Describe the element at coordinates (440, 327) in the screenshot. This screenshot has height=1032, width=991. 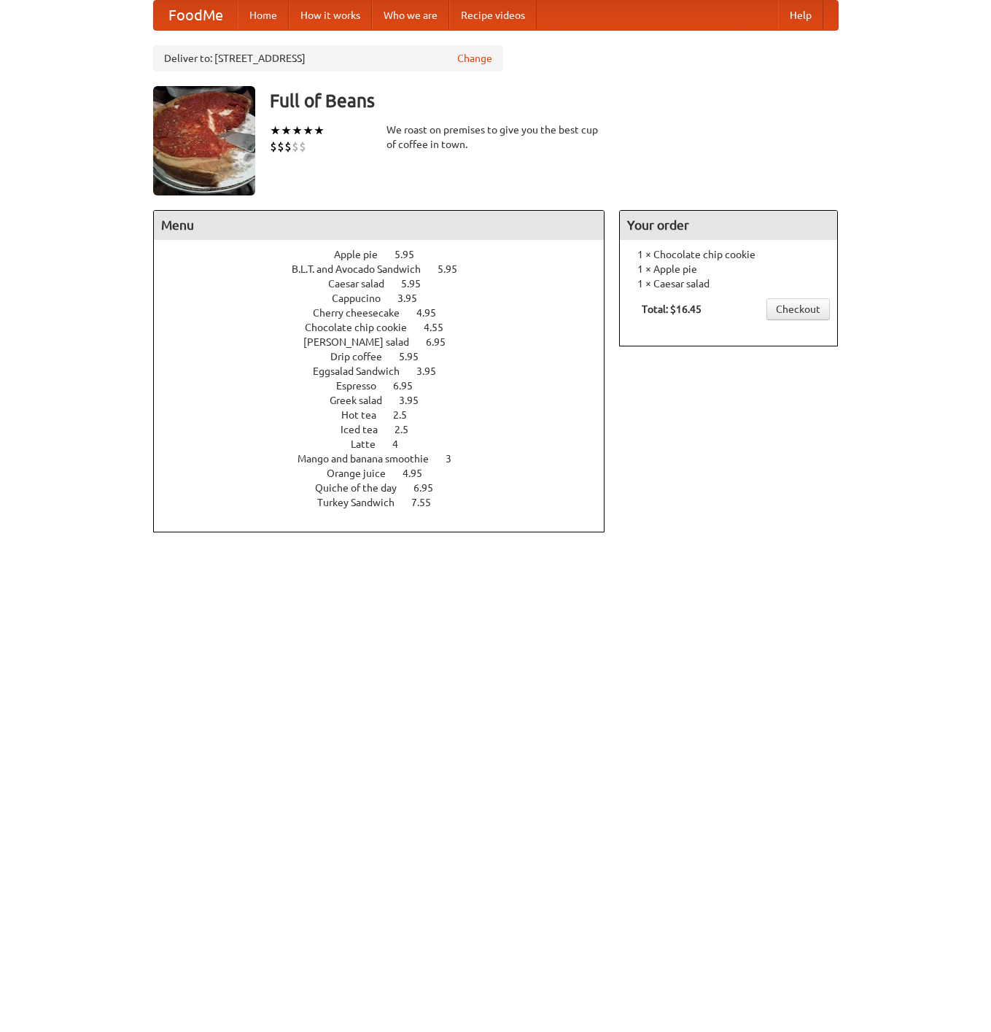
I see `span: 4.55` at that location.